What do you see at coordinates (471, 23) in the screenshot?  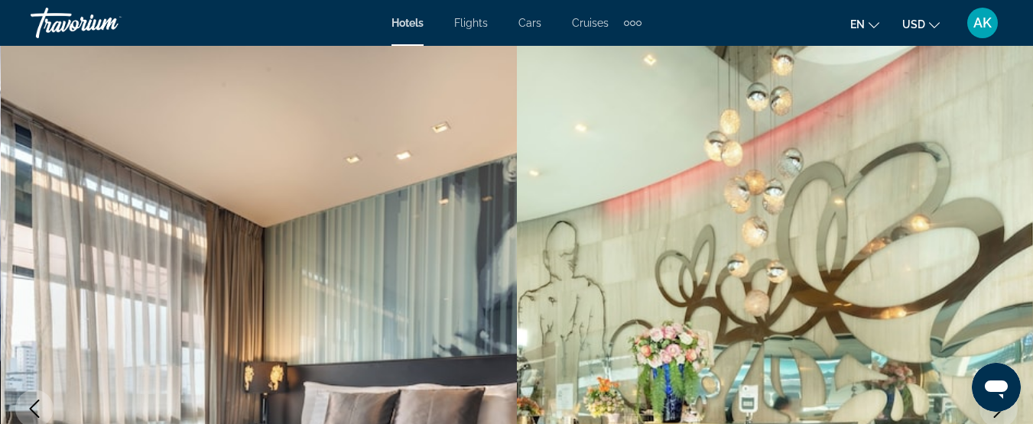 I see `a: Flights` at bounding box center [471, 23].